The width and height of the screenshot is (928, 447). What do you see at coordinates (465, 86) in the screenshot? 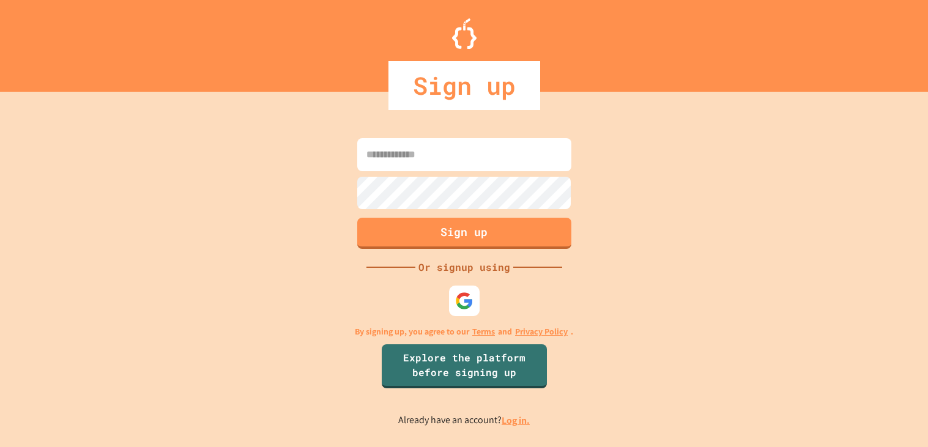
I see `div: Sign up` at bounding box center [465, 86].